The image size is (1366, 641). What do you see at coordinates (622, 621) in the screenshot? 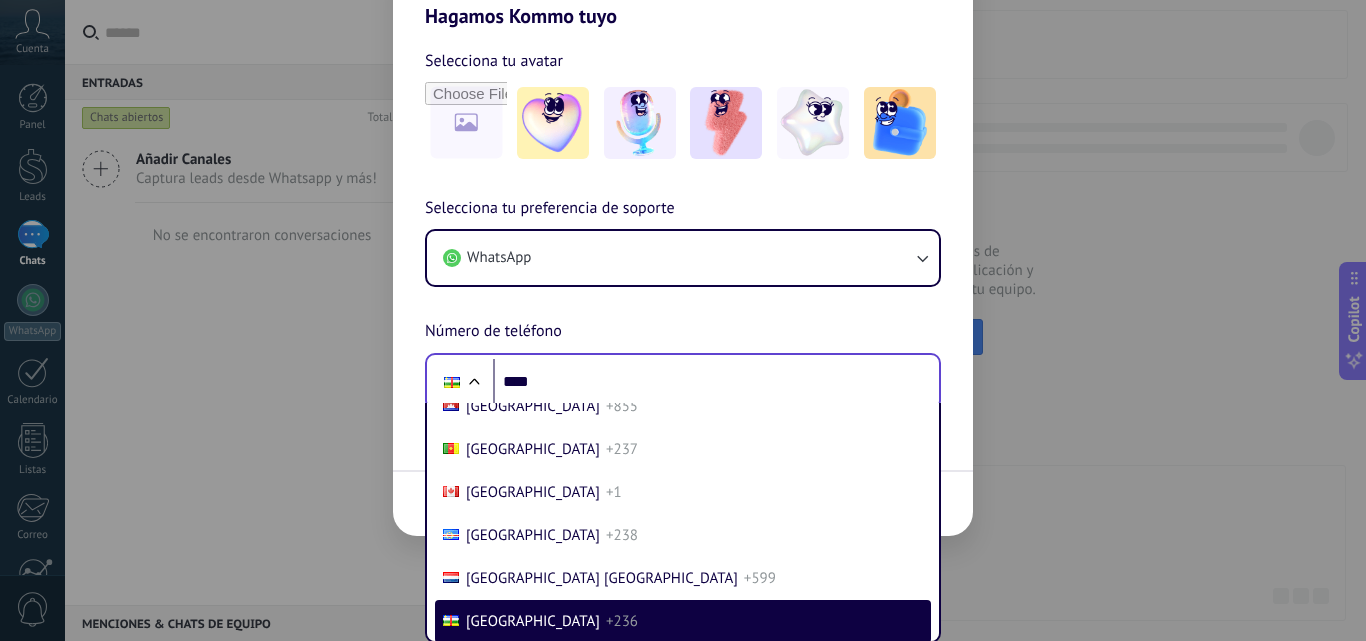
I see `span: +236` at bounding box center [622, 621].